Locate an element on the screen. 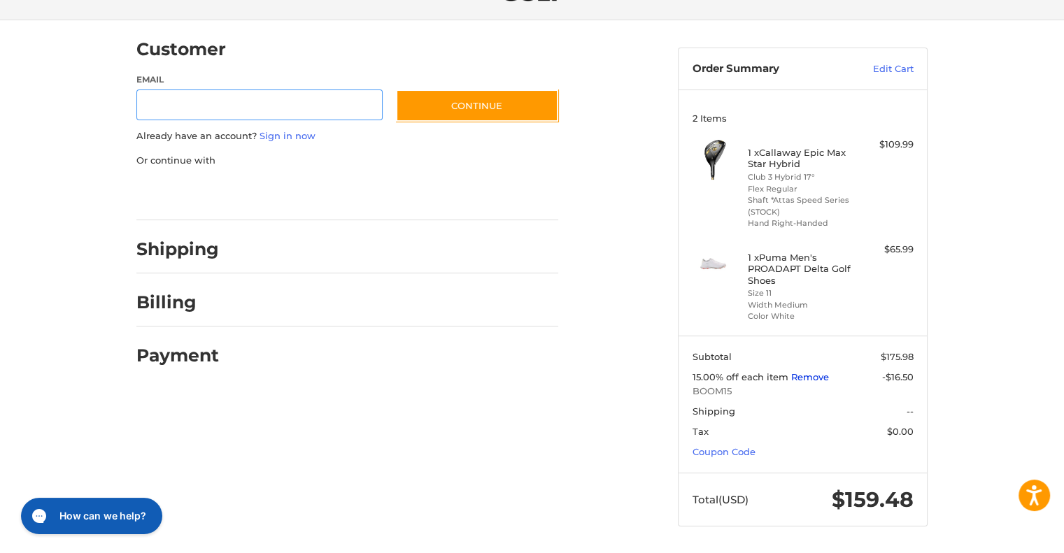 The height and width of the screenshot is (553, 1064). li: Size 11 is located at coordinates (801, 293).